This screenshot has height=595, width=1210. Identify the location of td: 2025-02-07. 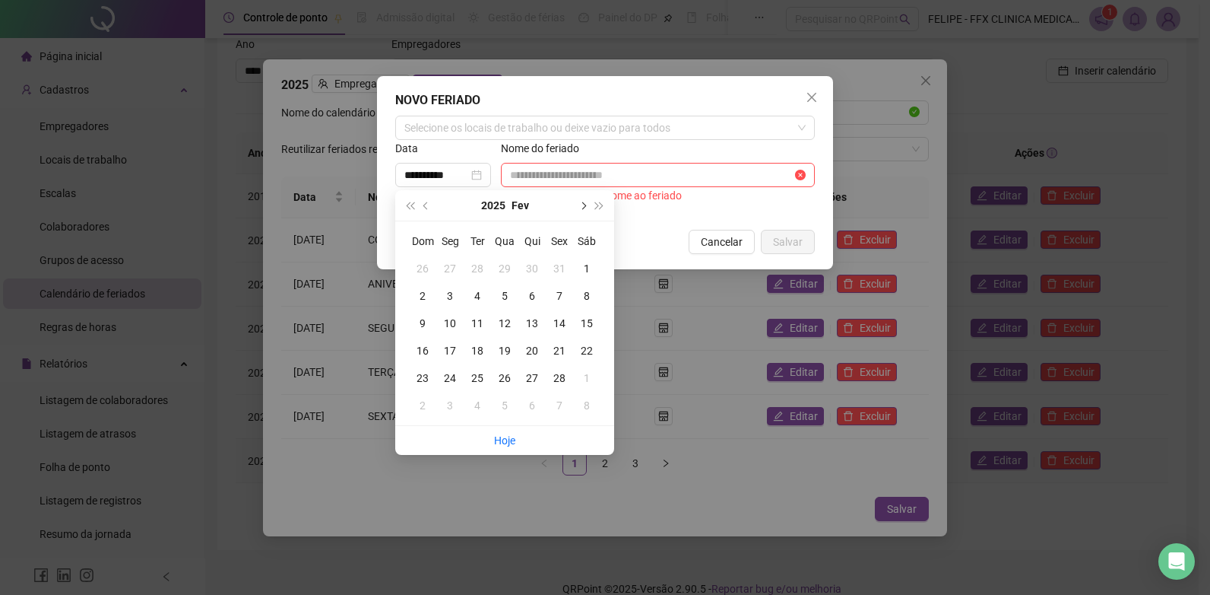
(560, 296).